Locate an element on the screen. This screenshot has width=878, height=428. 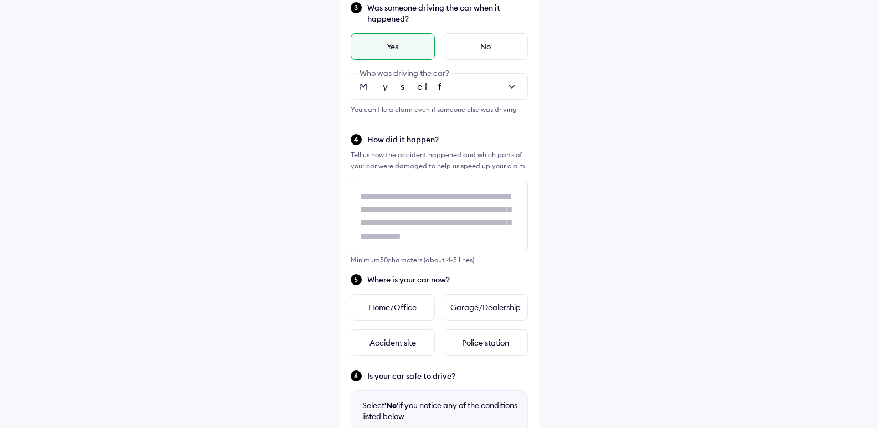
div: Minimum 50 characters (about 4-5 lines) is located at coordinates (439, 260).